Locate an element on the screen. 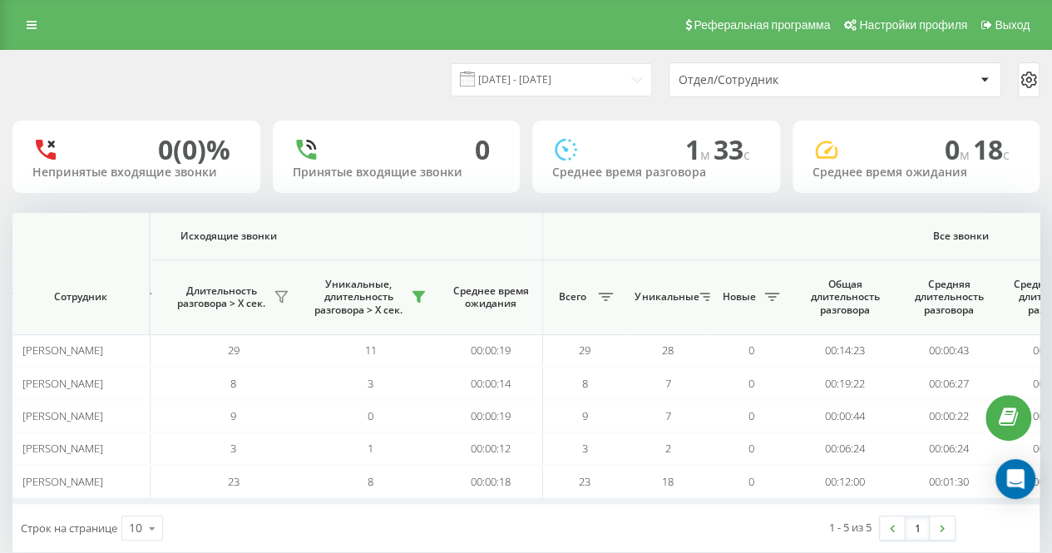 The height and width of the screenshot is (553, 1052). span: Сотрудник is located at coordinates (81, 297).